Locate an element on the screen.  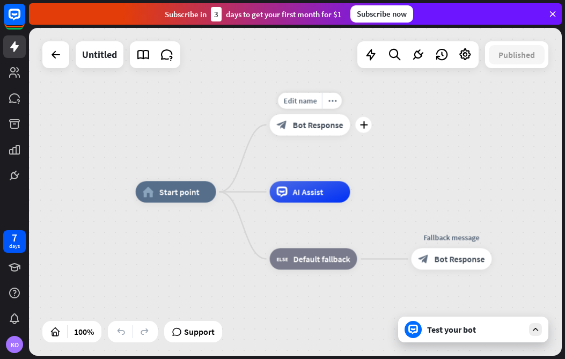
div: Test your bot is located at coordinates (475, 329).